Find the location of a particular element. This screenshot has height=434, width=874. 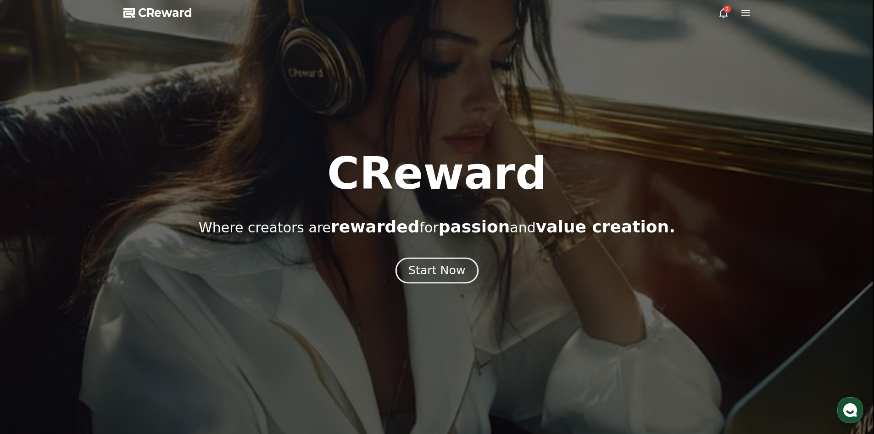

span: Home is located at coordinates (31, 308).